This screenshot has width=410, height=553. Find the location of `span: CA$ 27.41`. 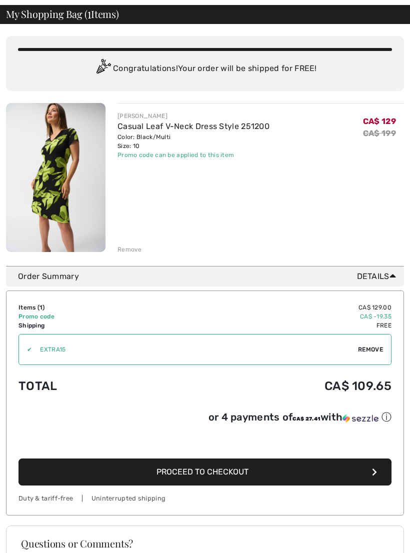

span: CA$ 27.41 is located at coordinates (307, 419).